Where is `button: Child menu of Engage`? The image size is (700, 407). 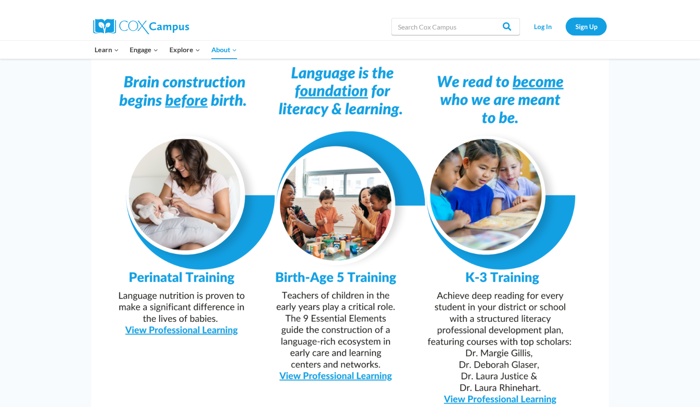
button: Child menu of Engage is located at coordinates (144, 50).